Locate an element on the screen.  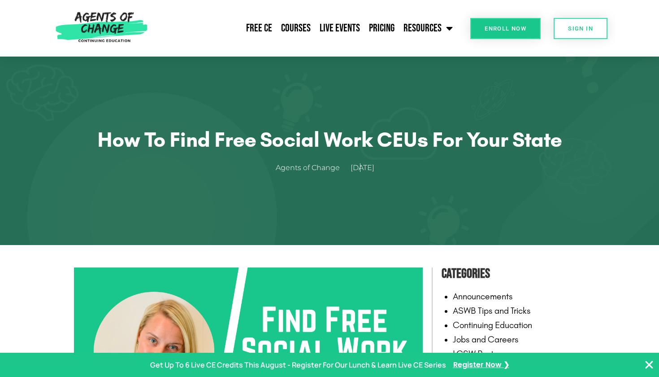
a: SIGN IN is located at coordinates (581, 28).